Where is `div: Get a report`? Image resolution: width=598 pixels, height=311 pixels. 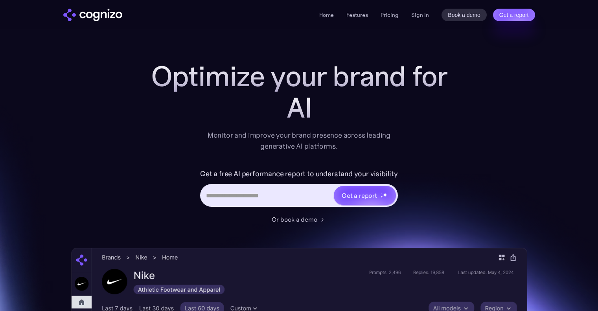
div: Get a report is located at coordinates (359, 195).